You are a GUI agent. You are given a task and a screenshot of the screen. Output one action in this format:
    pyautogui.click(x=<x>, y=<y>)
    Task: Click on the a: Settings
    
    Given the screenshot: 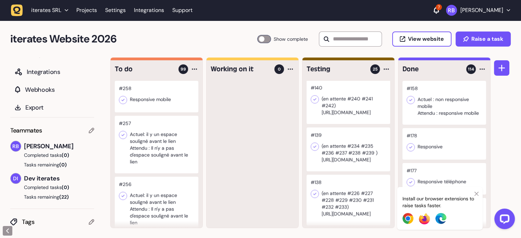 What is the action you would take?
    pyautogui.click(x=115, y=10)
    